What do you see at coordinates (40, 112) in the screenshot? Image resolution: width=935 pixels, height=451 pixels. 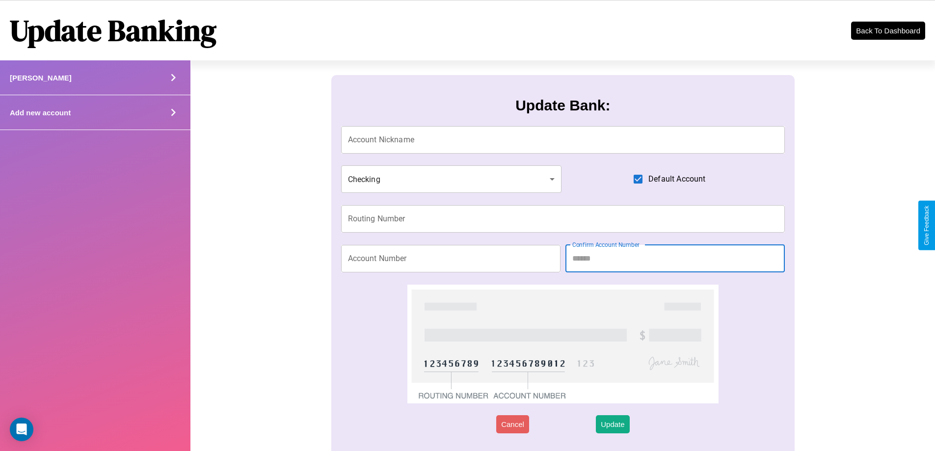 I see `h4: Add new account` at bounding box center [40, 112].